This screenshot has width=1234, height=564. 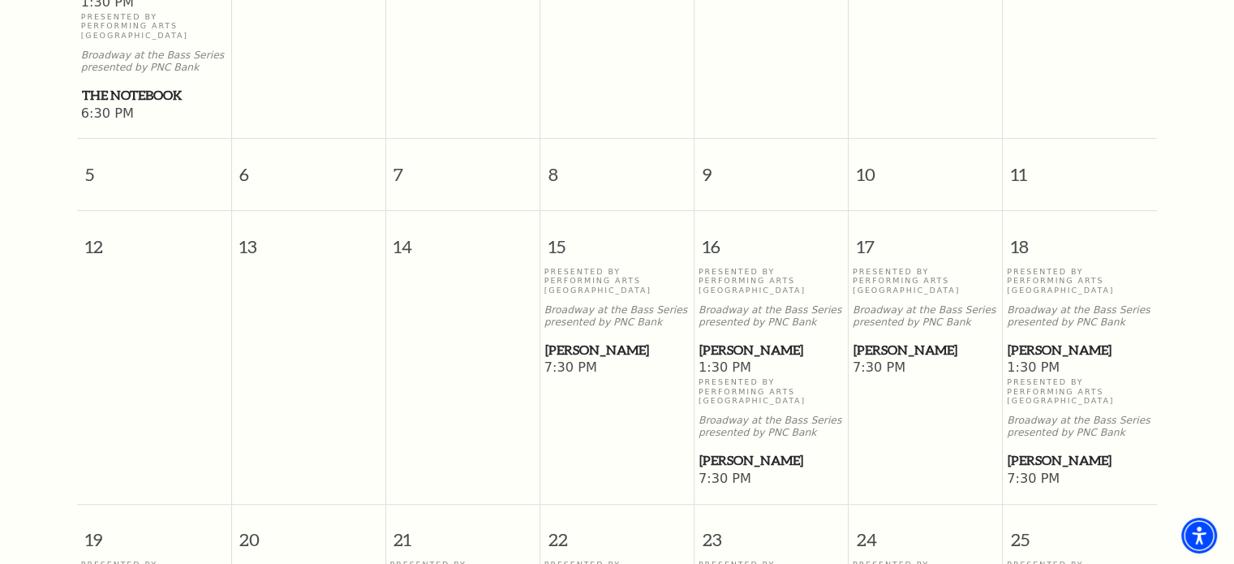 I want to click on span: 15, so click(x=617, y=238).